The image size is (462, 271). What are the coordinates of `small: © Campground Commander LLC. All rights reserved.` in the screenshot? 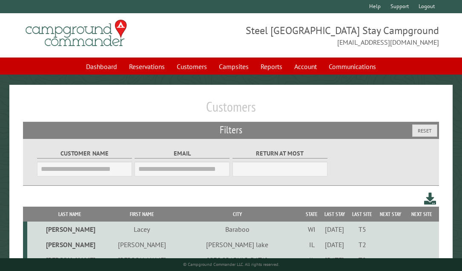 It's located at (231, 264).